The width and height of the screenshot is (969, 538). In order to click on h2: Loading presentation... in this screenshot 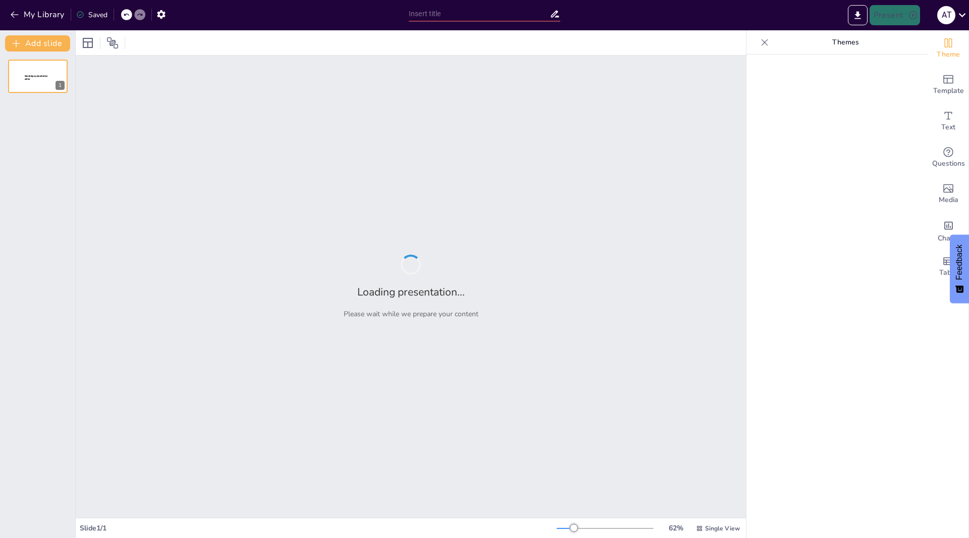, I will do `click(411, 292)`.